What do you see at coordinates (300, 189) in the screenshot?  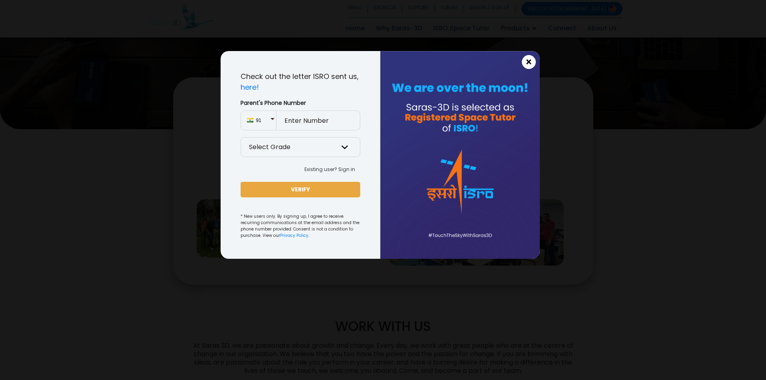 I see `button: VERIFY` at bounding box center [300, 189].